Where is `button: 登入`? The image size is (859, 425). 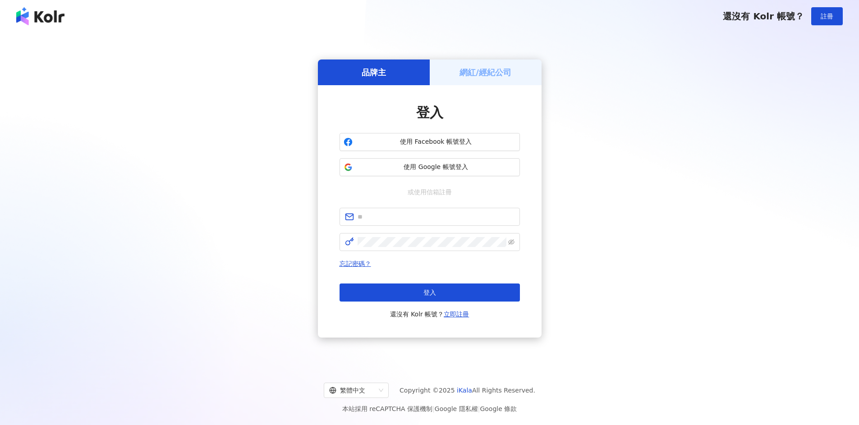 button: 登入 is located at coordinates (430, 293).